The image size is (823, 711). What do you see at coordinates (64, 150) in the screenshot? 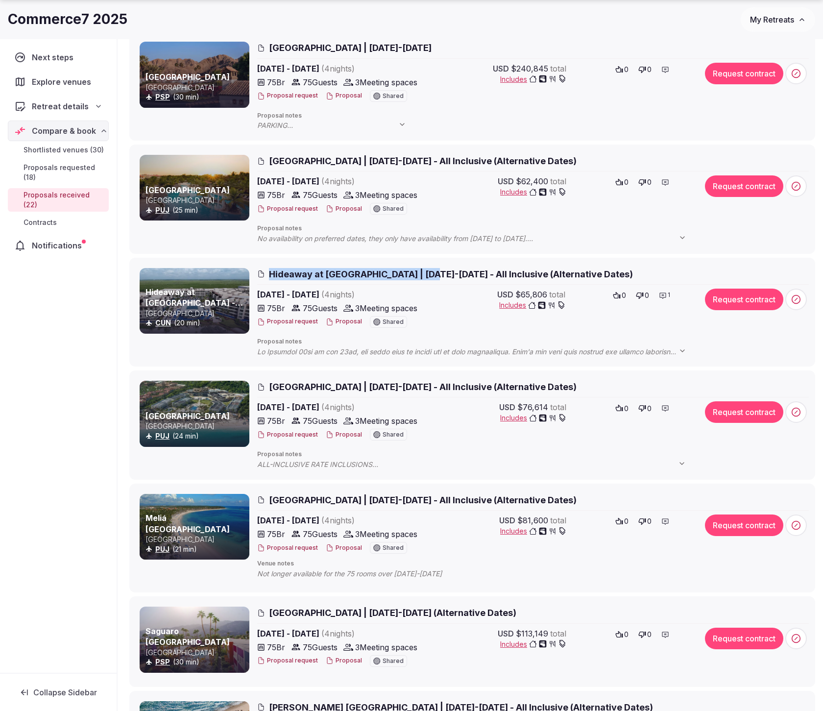
I see `span: Shortlisted venues (30)` at bounding box center [64, 150].